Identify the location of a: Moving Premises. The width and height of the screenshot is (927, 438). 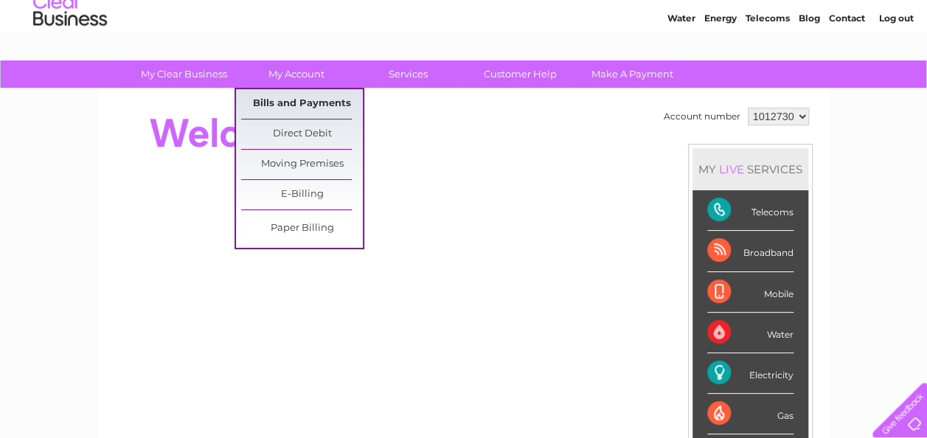
(302, 164).